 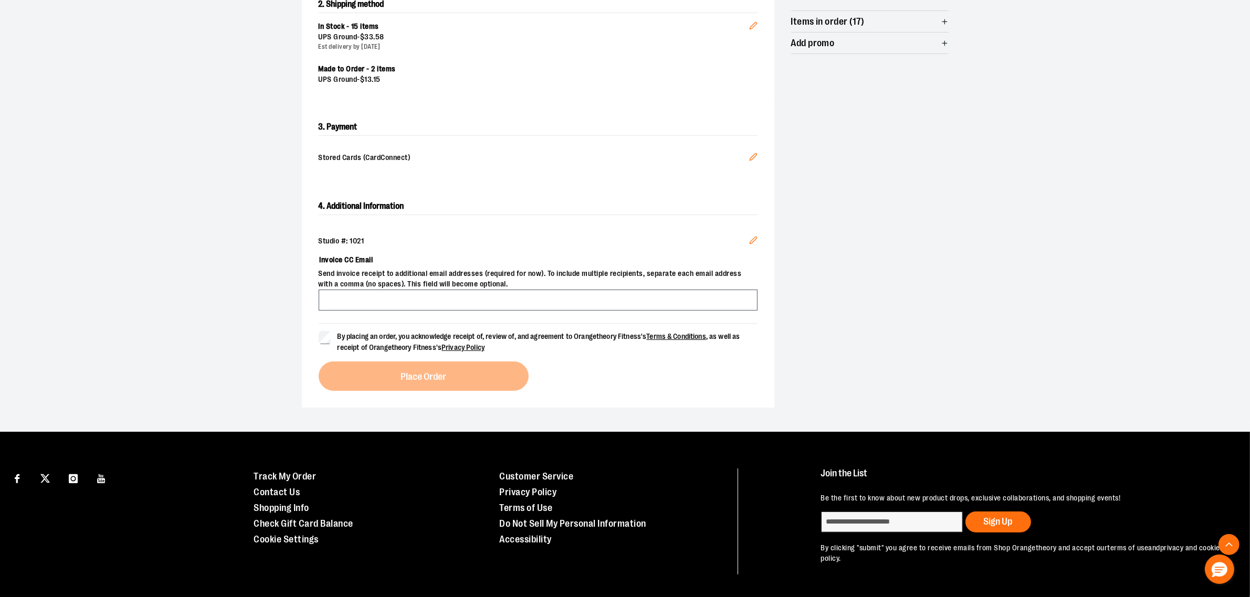 What do you see at coordinates (676, 336) in the screenshot?
I see `a: Terms & Conditions` at bounding box center [676, 336].